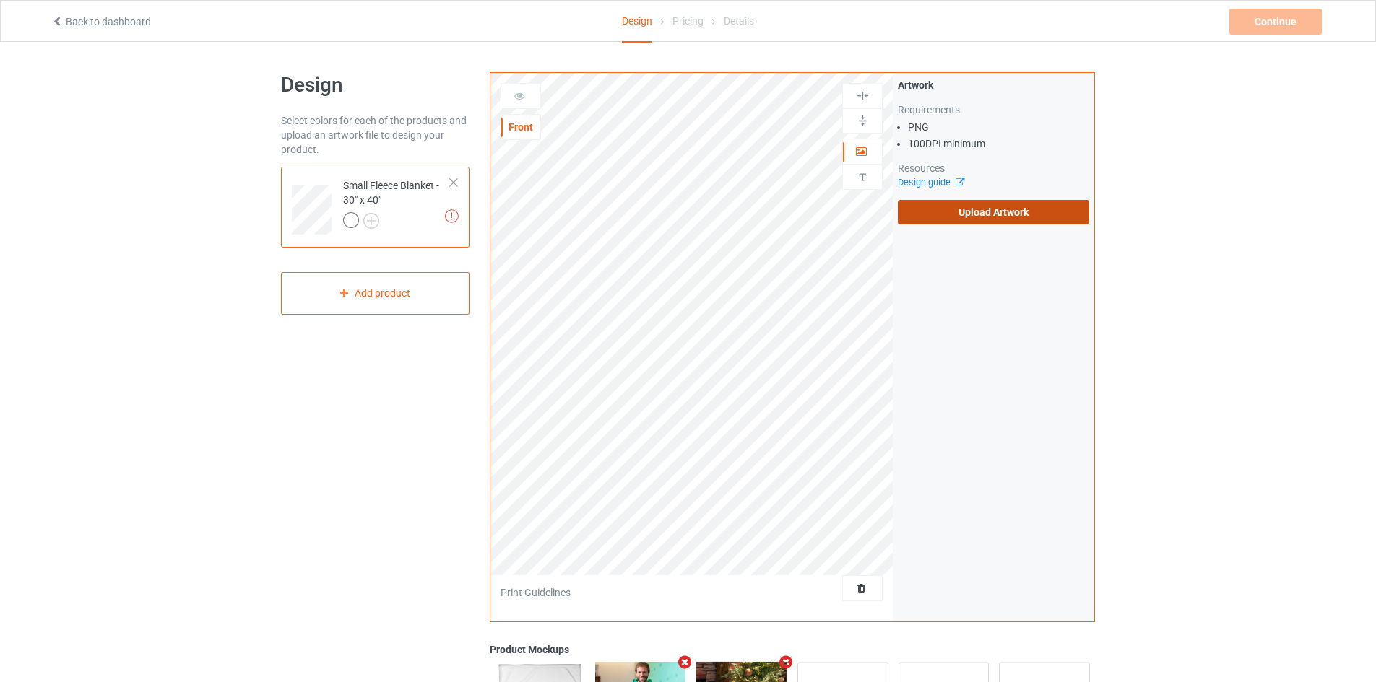 The image size is (1376, 682). What do you see at coordinates (375, 293) in the screenshot?
I see `div: Add product` at bounding box center [375, 293].